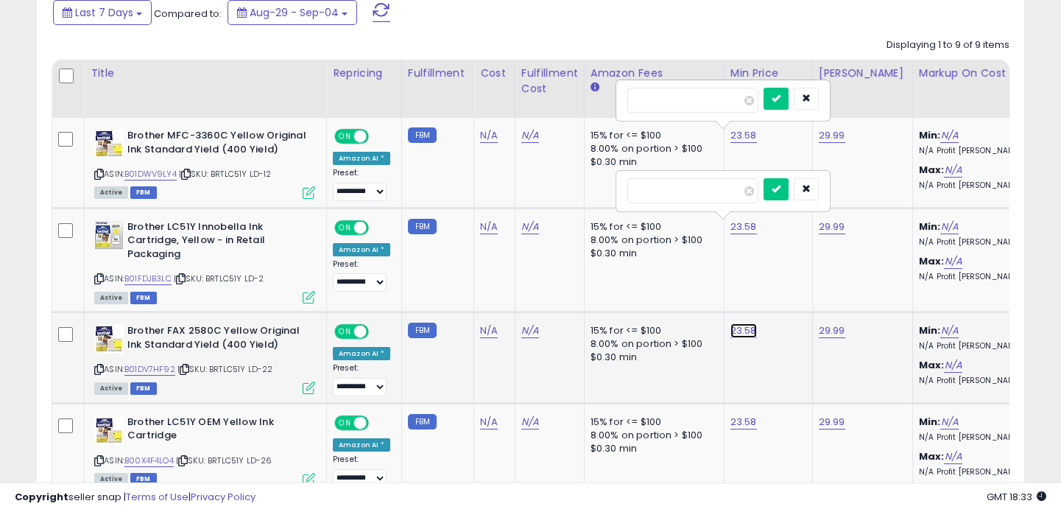 The image size is (1061, 512). Describe the element at coordinates (109, 430) in the screenshot. I see `img: 51wOtsiUKiL._SL40_.jpg` at that location.